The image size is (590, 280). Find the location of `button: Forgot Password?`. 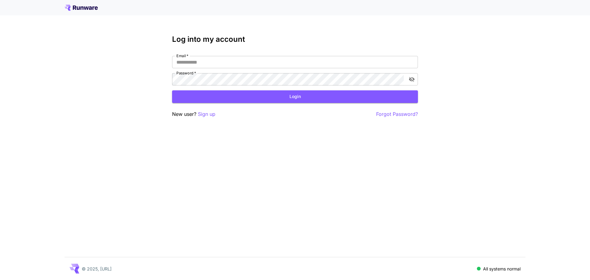

button: Forgot Password? is located at coordinates (397, 114).